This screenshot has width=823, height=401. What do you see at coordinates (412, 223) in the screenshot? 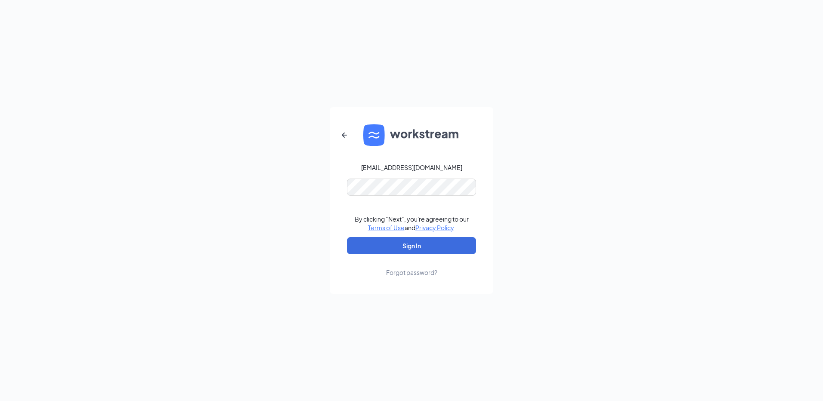
I see `div: By clicking "Next", you're agreeing to our and .` at bounding box center [412, 223].